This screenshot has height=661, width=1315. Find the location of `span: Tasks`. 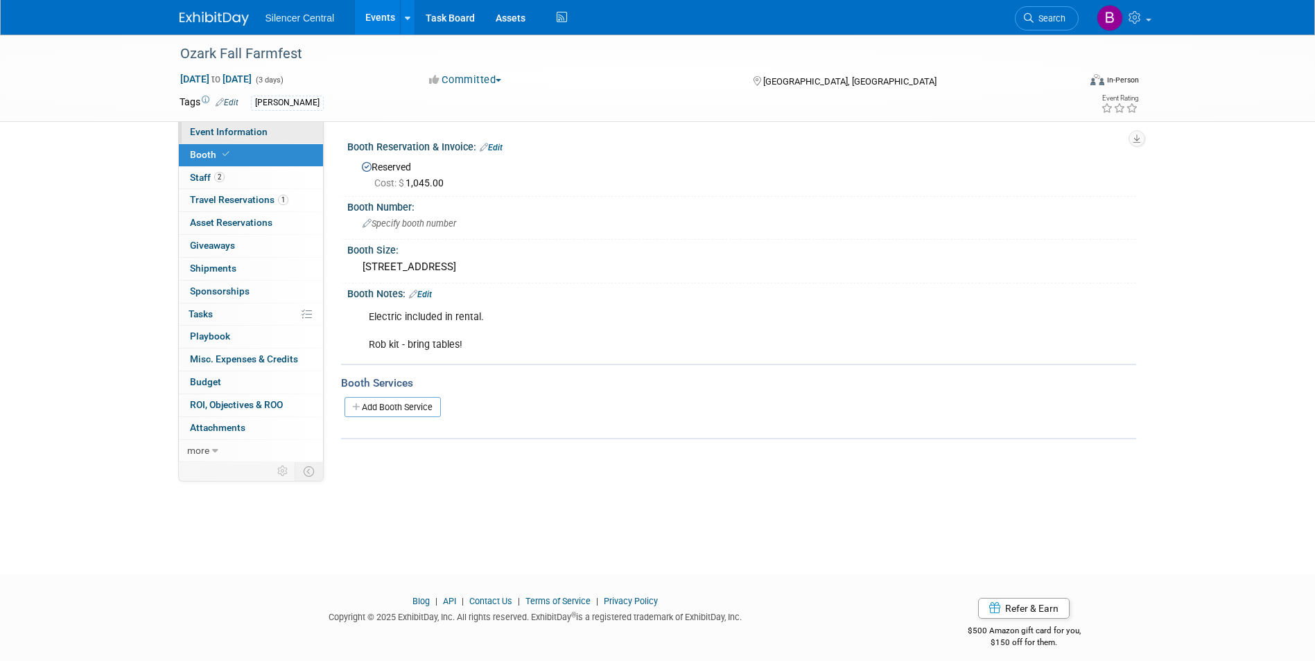

span: Tasks is located at coordinates (200, 314).